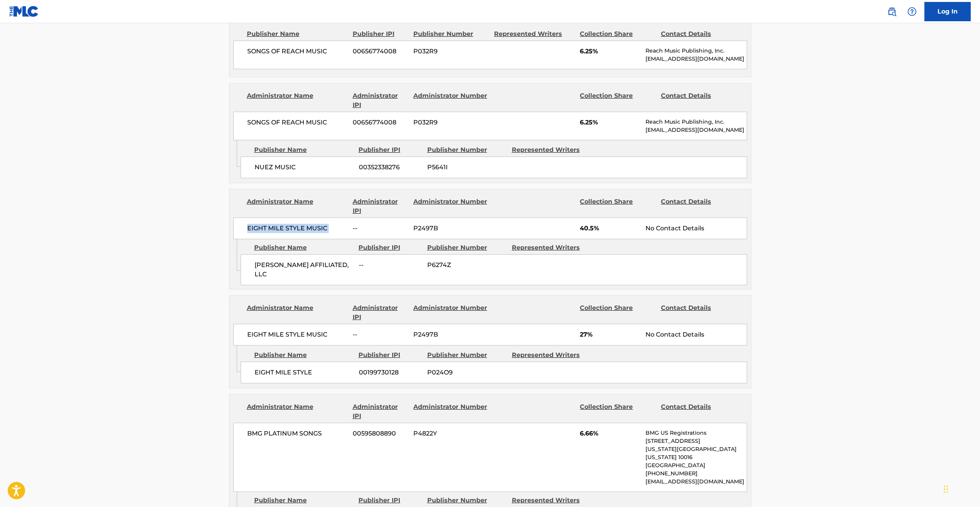  Describe the element at coordinates (946, 489) in the screenshot. I see `div: Drag` at that location.